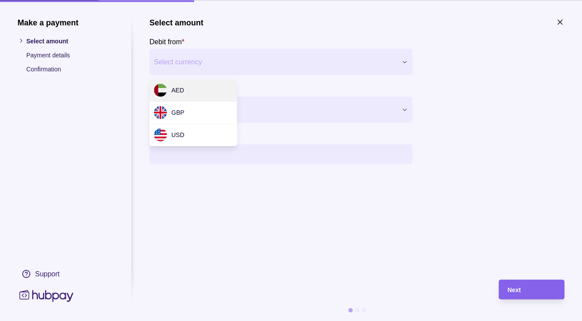 This screenshot has width=582, height=321. What do you see at coordinates (160, 90) in the screenshot?
I see `img: ae` at bounding box center [160, 90].